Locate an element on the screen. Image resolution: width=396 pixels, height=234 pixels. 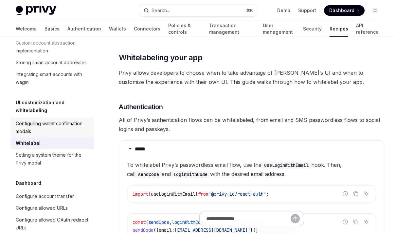
a: Support is located at coordinates (307, 10).